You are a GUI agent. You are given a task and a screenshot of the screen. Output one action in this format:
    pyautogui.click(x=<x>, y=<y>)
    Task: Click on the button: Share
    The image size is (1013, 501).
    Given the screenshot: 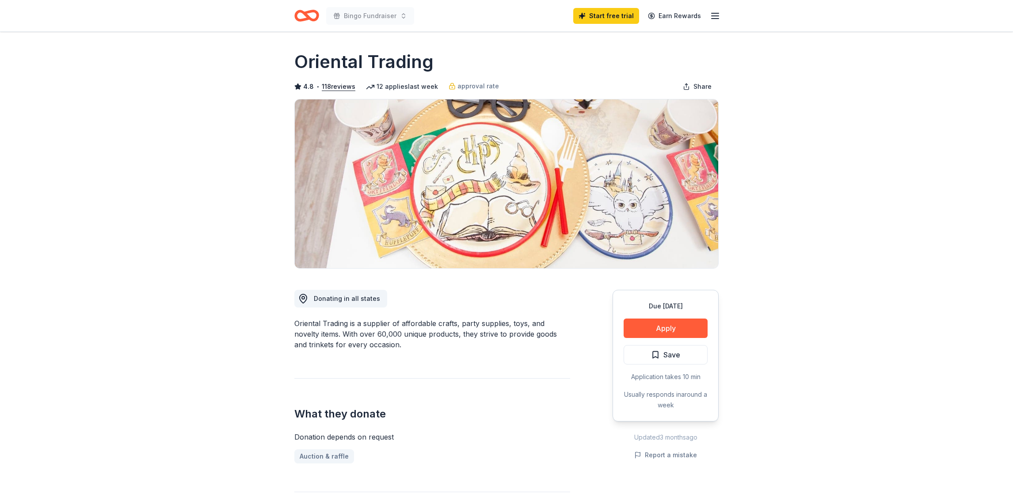 What is the action you would take?
    pyautogui.click(x=697, y=87)
    